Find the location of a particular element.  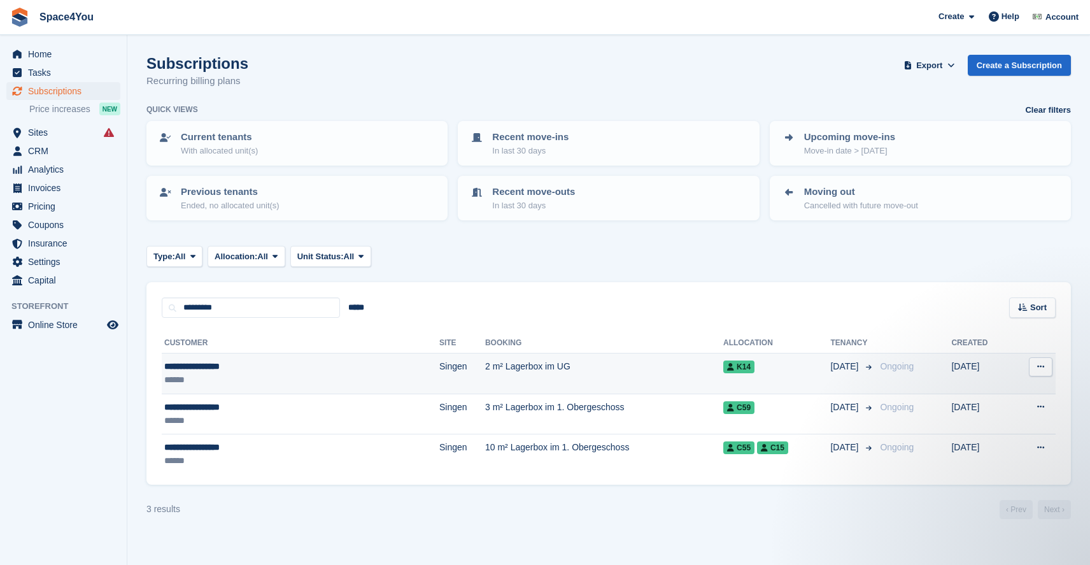

span: K14 is located at coordinates (739, 367).